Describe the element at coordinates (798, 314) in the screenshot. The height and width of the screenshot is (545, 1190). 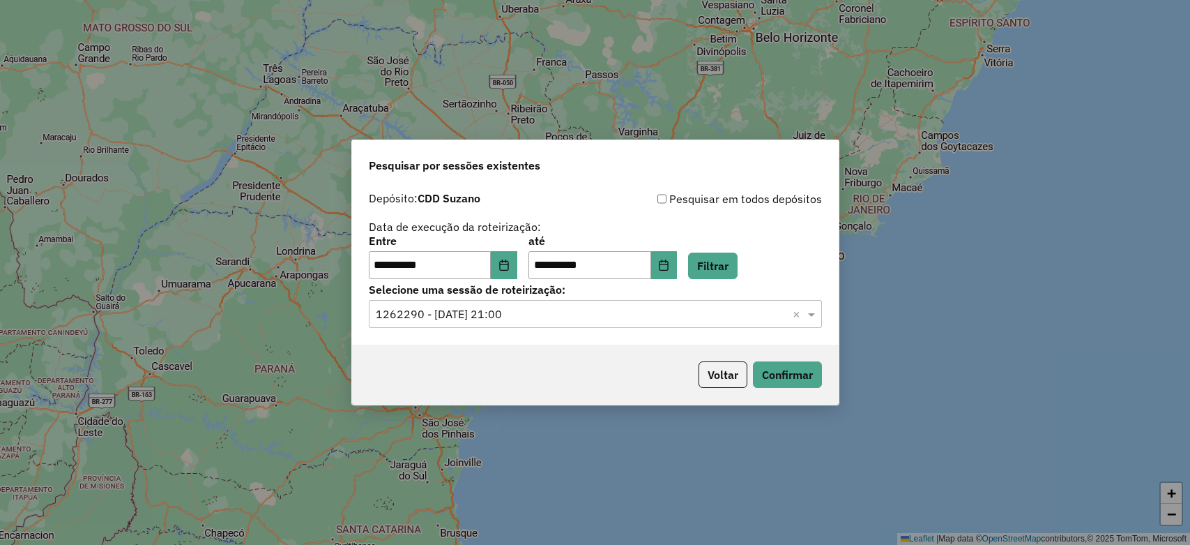
I see `span: Clear all` at that location.